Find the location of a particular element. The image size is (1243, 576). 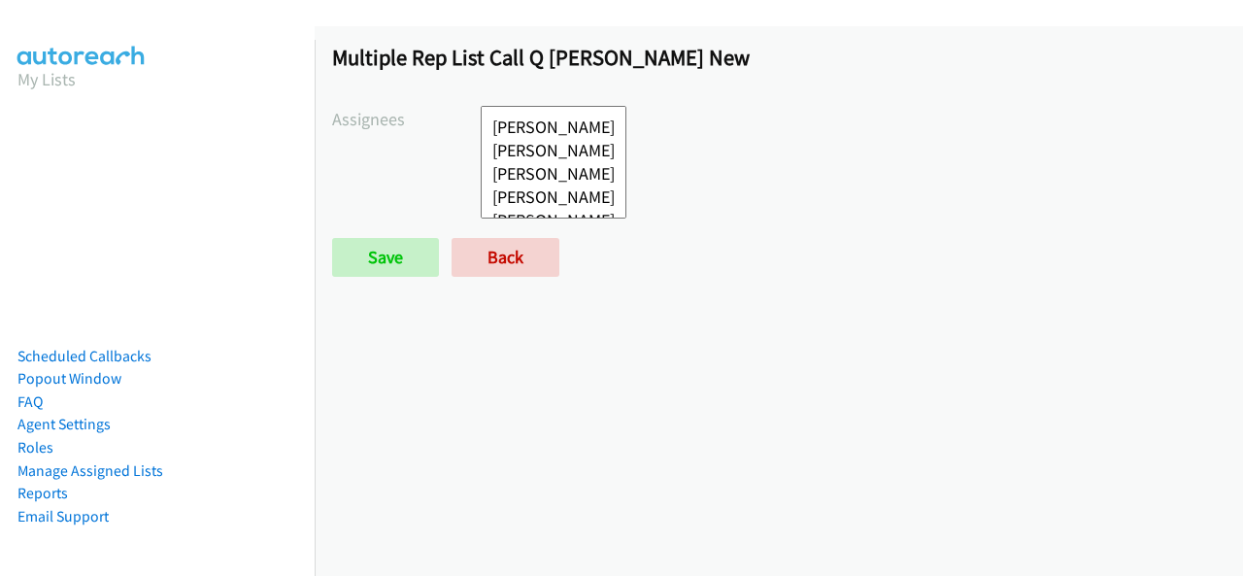

a: FAQ is located at coordinates (30, 401).